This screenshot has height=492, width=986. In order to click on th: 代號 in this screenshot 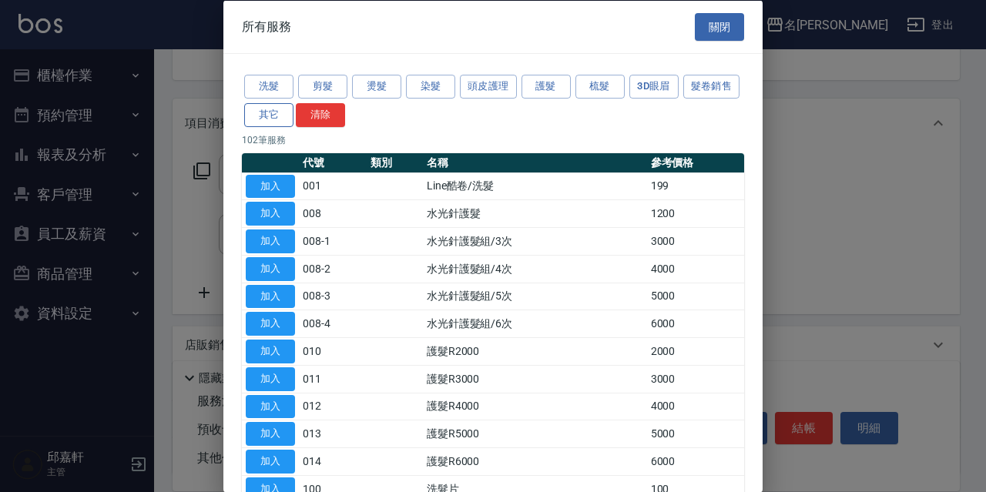, I will do `click(333, 162)`.